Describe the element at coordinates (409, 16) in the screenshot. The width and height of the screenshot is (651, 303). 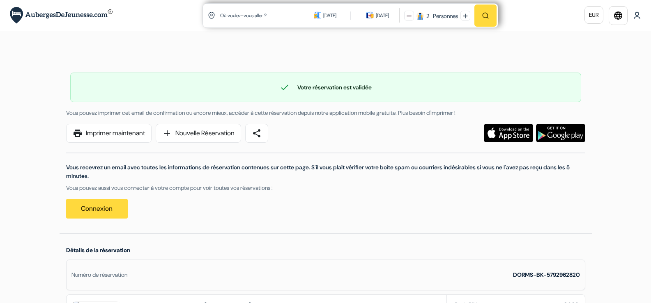
I see `img: minus` at that location.